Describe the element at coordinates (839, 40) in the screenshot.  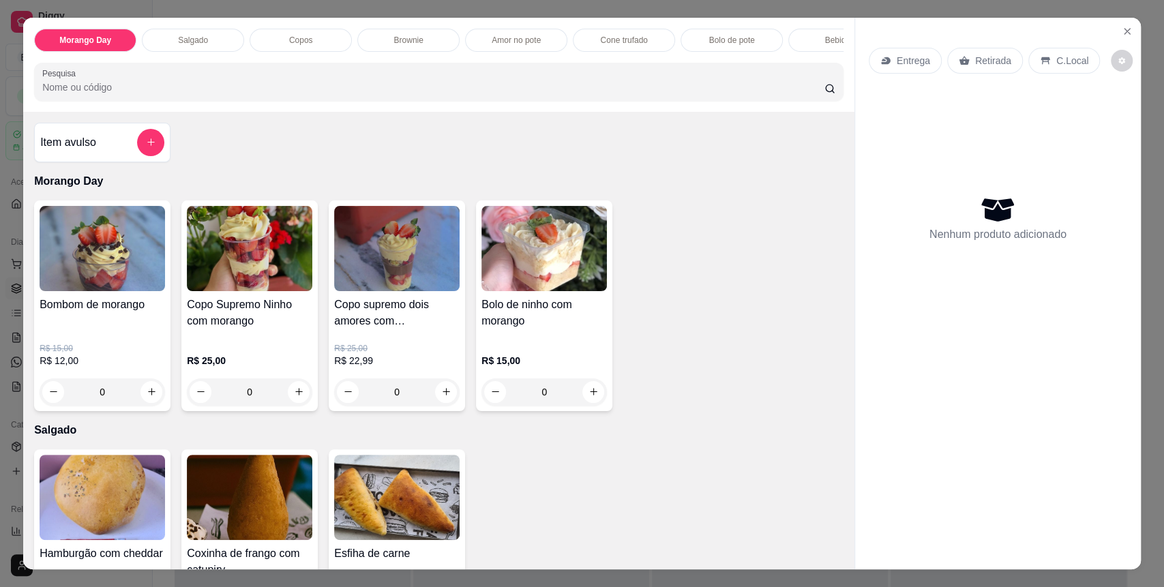
I see `p: Bebidas` at that location.